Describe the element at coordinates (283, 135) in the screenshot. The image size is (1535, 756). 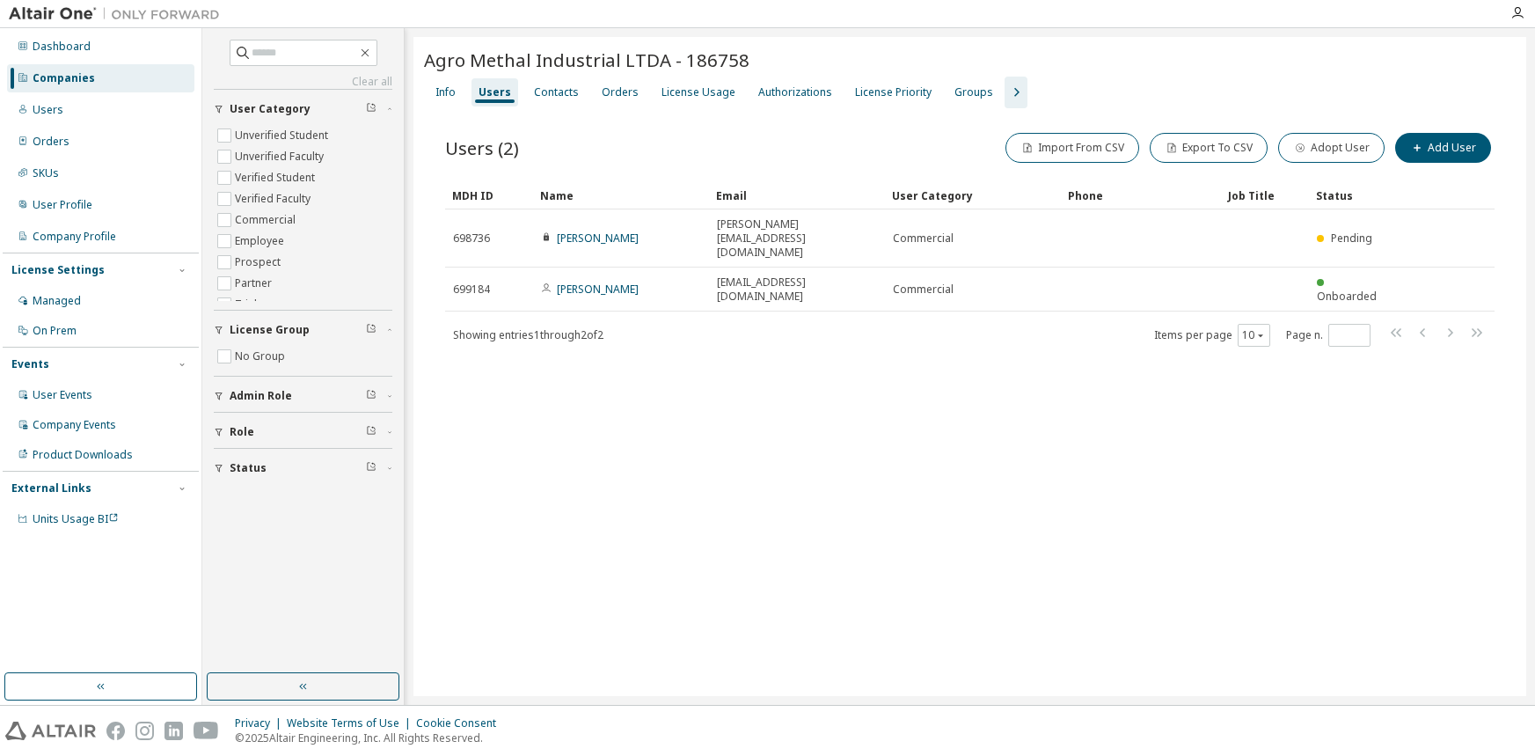
I see `label: Unverified Student` at that location.